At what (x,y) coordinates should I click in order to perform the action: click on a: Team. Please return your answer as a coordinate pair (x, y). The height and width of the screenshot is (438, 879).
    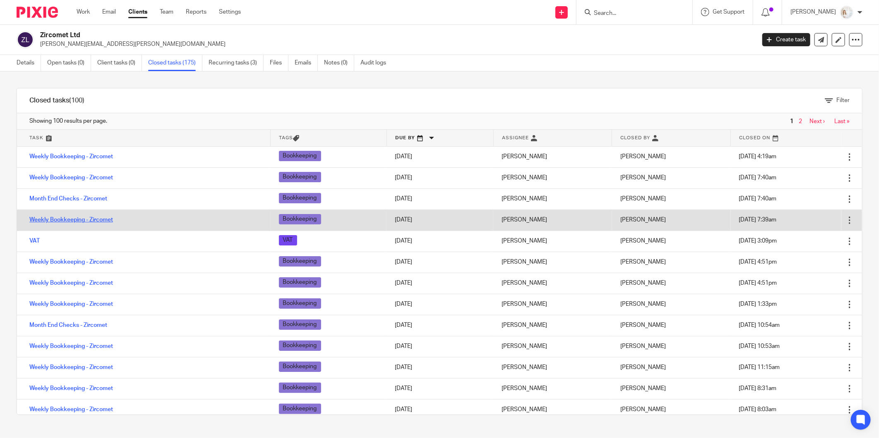
    Looking at the image, I should click on (166, 12).